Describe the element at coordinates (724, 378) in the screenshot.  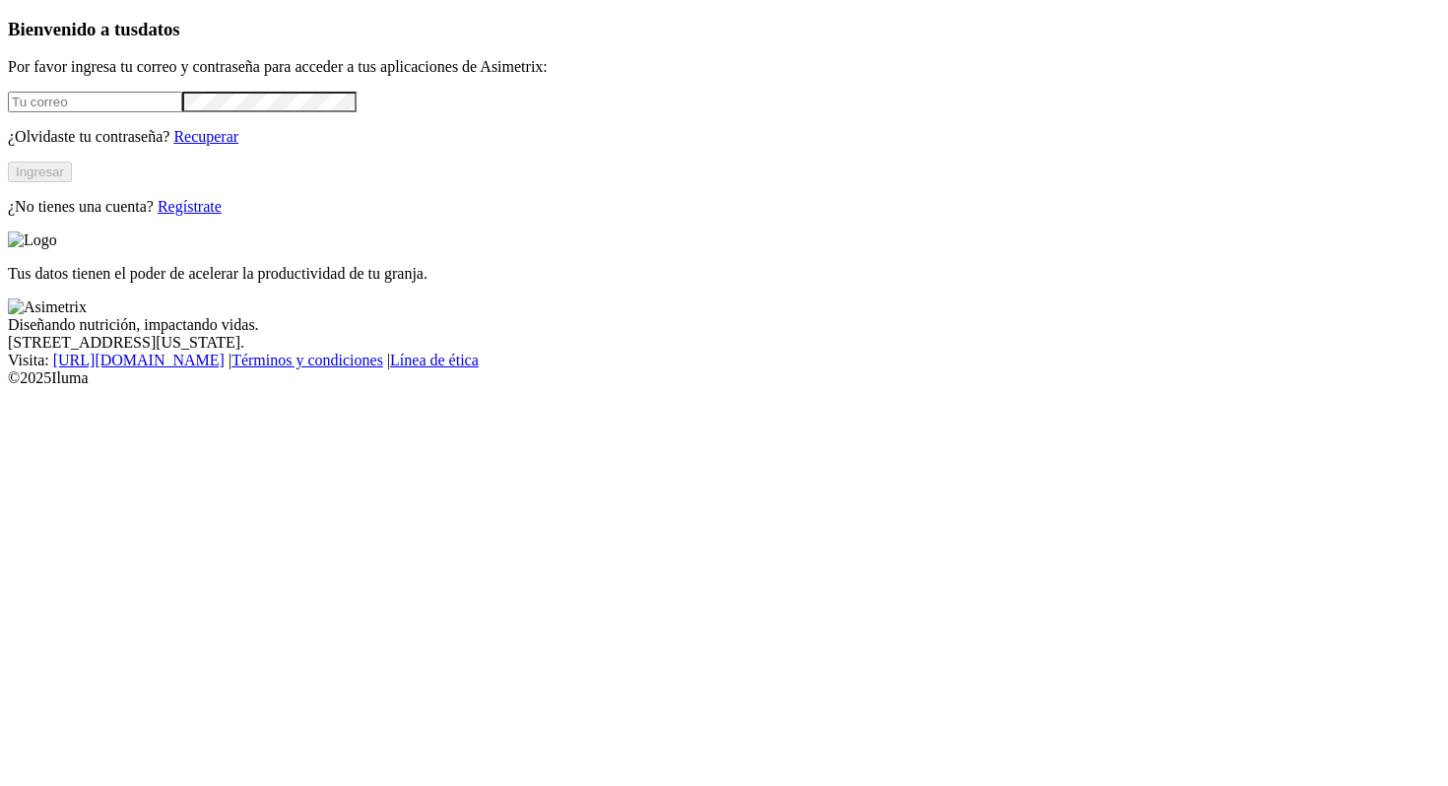
I see `div: © 2025 Iluma` at that location.